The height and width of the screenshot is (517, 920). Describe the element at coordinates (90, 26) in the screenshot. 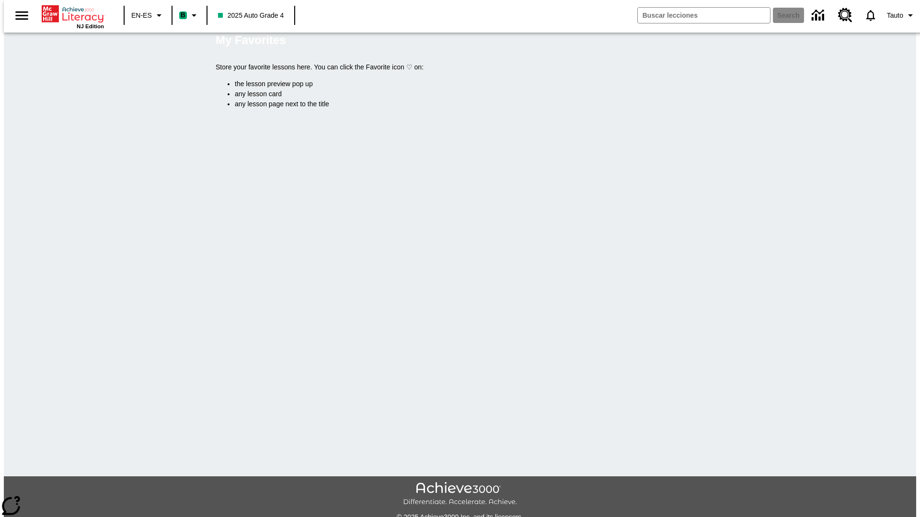

I see `span: NJ Edition` at that location.